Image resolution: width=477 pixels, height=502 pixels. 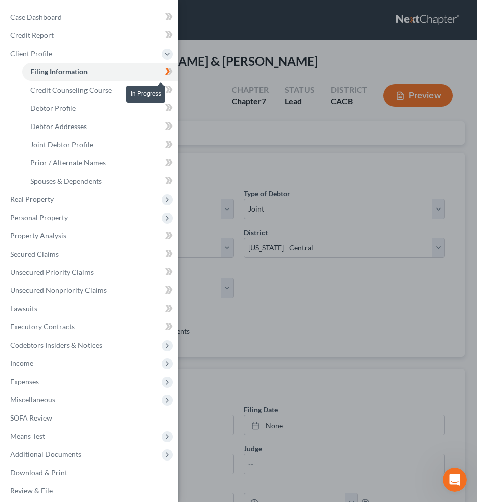 What do you see at coordinates (90, 272) in the screenshot?
I see `a: Unsecured Priority Claims` at bounding box center [90, 272].